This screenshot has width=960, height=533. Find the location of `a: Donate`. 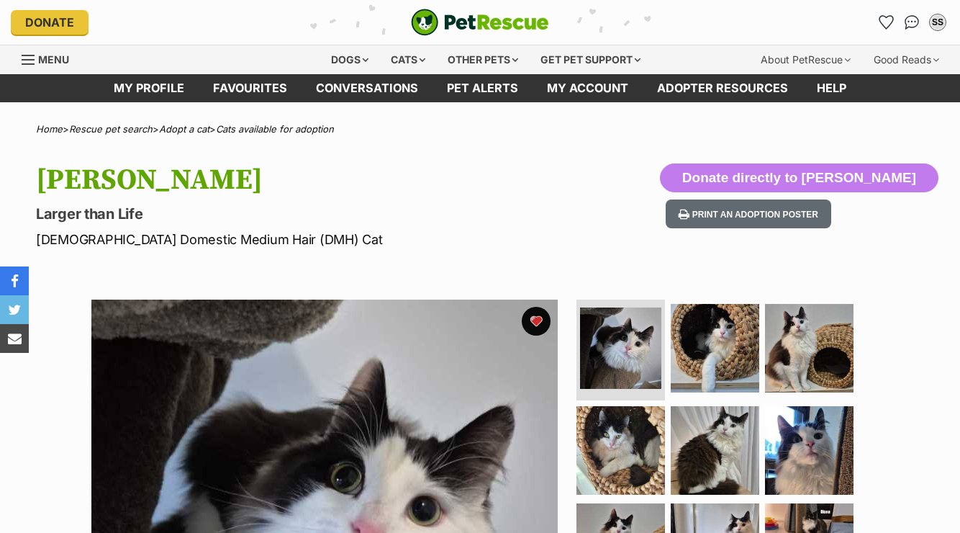

a: Donate is located at coordinates (50, 22).